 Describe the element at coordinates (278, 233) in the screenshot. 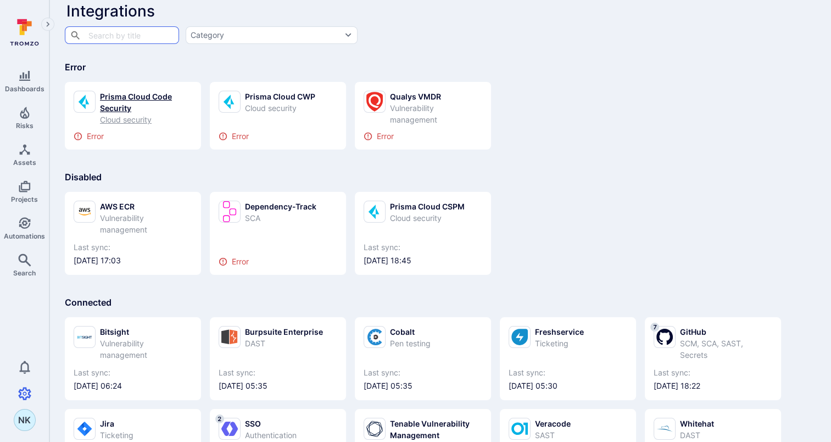

I see `a: Dependency-TrackSCAError` at that location.